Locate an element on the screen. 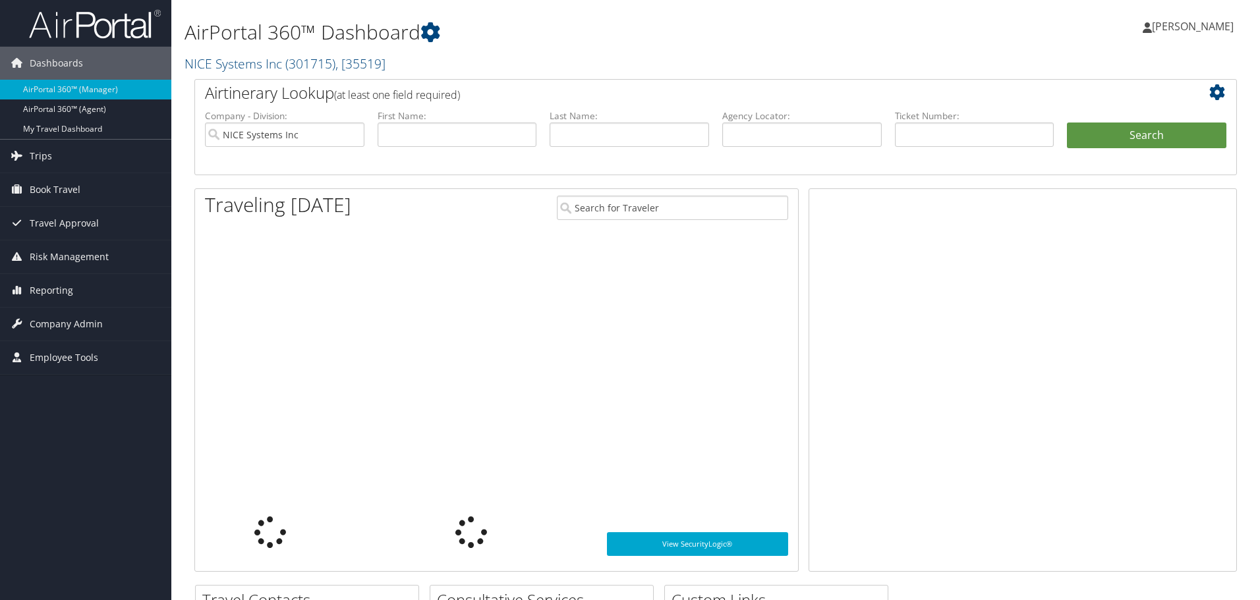 This screenshot has height=600, width=1260. span: Dashboards is located at coordinates (56, 63).